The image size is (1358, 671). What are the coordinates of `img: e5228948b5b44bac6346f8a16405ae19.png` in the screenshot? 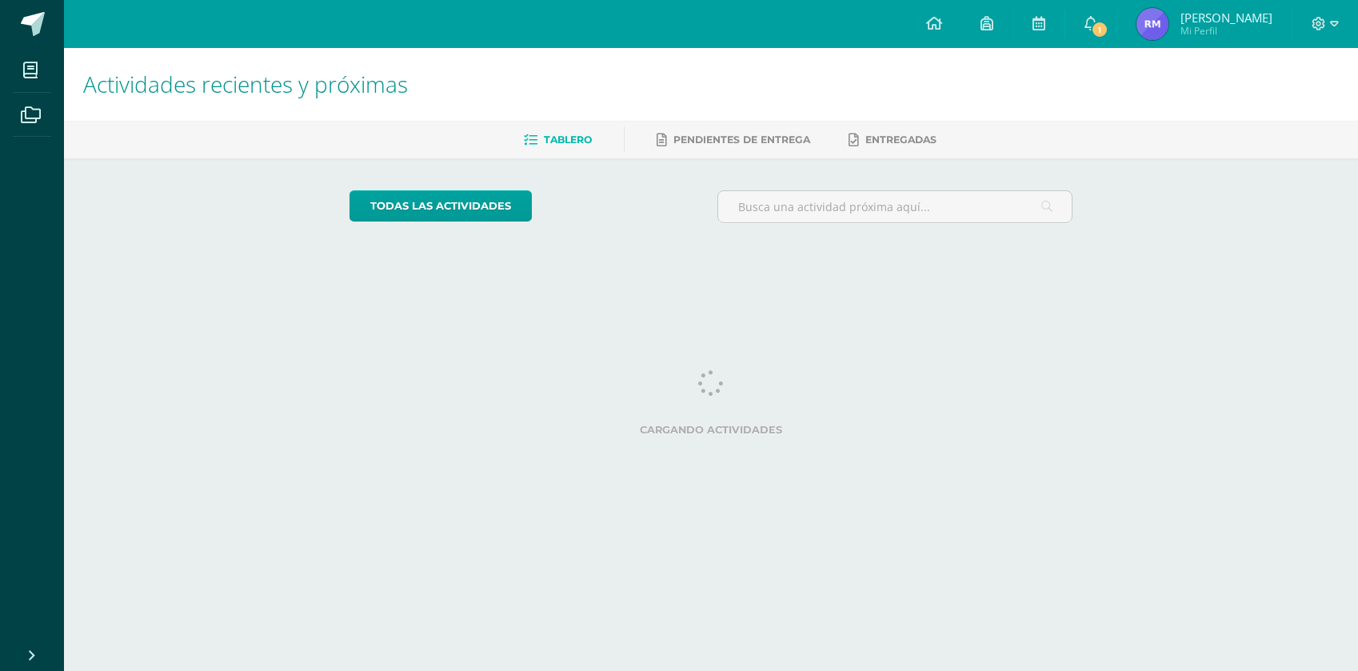 It's located at (1152, 24).